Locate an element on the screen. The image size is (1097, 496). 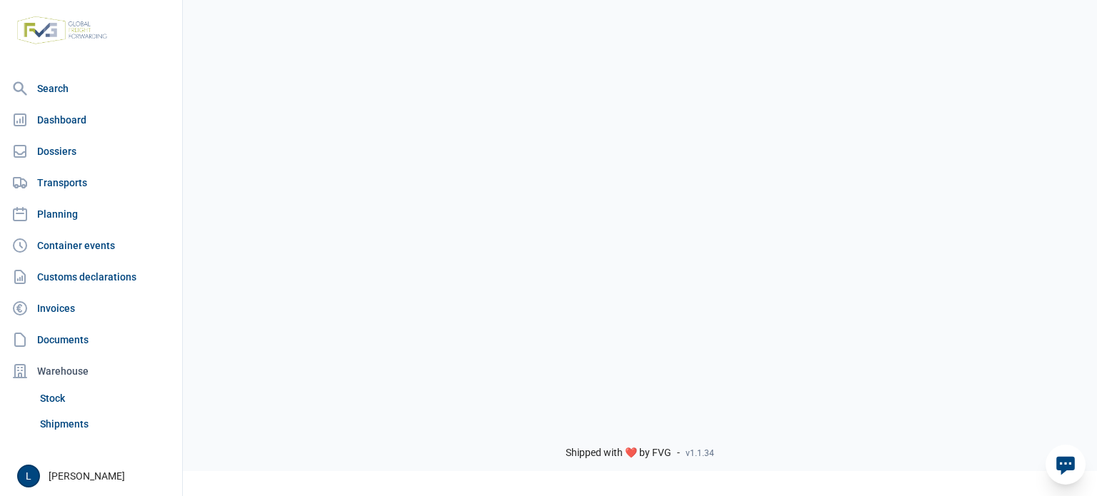
span: Shipped with ❤️ by FVG is located at coordinates (618, 454).